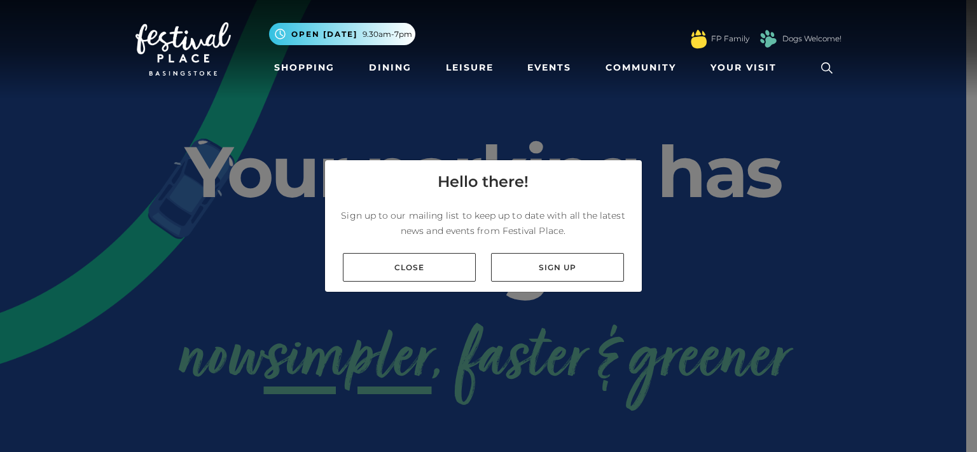  What do you see at coordinates (390, 67) in the screenshot?
I see `a: Dining` at bounding box center [390, 67].